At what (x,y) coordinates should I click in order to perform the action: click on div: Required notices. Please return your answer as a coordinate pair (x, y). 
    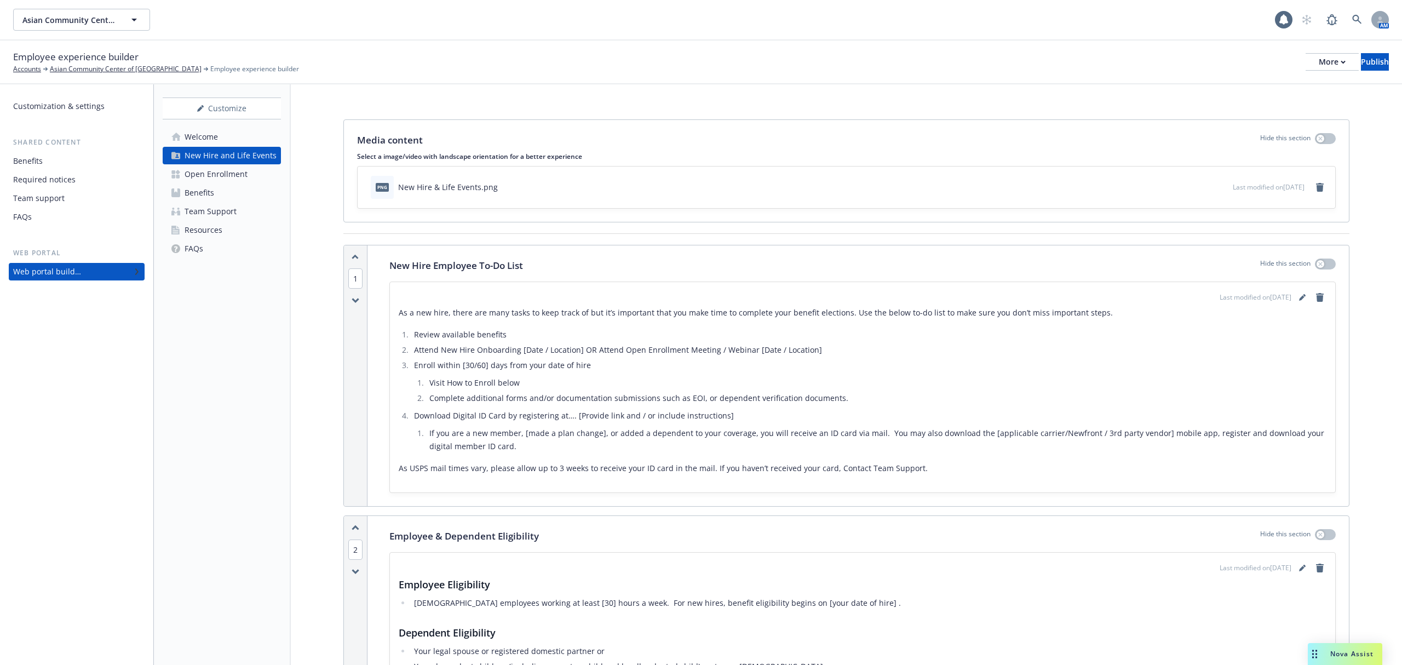
    Looking at the image, I should click on (44, 180).